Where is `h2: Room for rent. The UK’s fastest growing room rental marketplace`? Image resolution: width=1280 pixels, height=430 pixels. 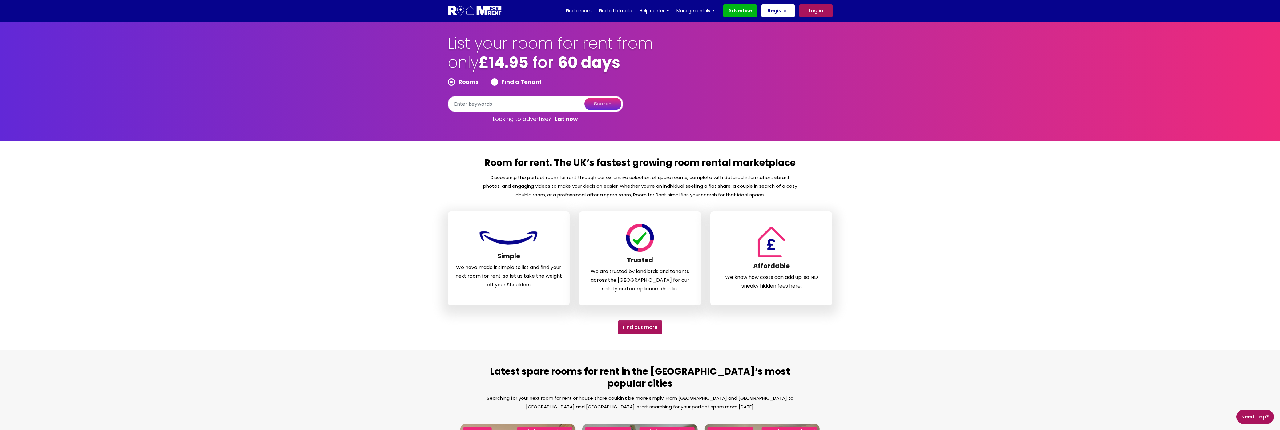 h2: Room for rent. The UK’s fastest growing room rental marketplace is located at coordinates (640, 165).